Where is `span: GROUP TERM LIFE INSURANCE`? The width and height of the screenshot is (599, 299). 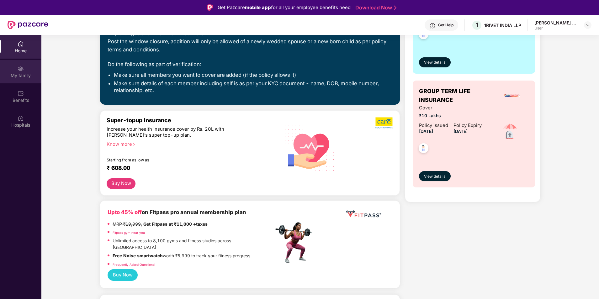
span: GROUP TERM LIFE INSURANCE is located at coordinates (458, 96).